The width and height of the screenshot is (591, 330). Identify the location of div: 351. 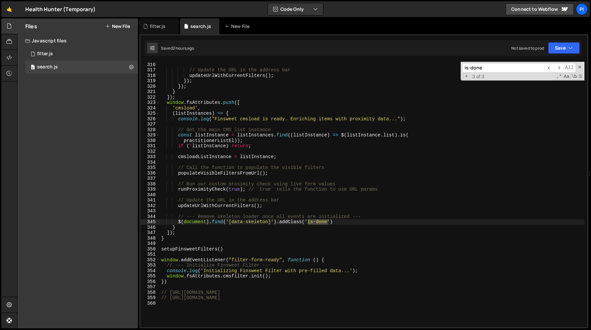
(150, 254).